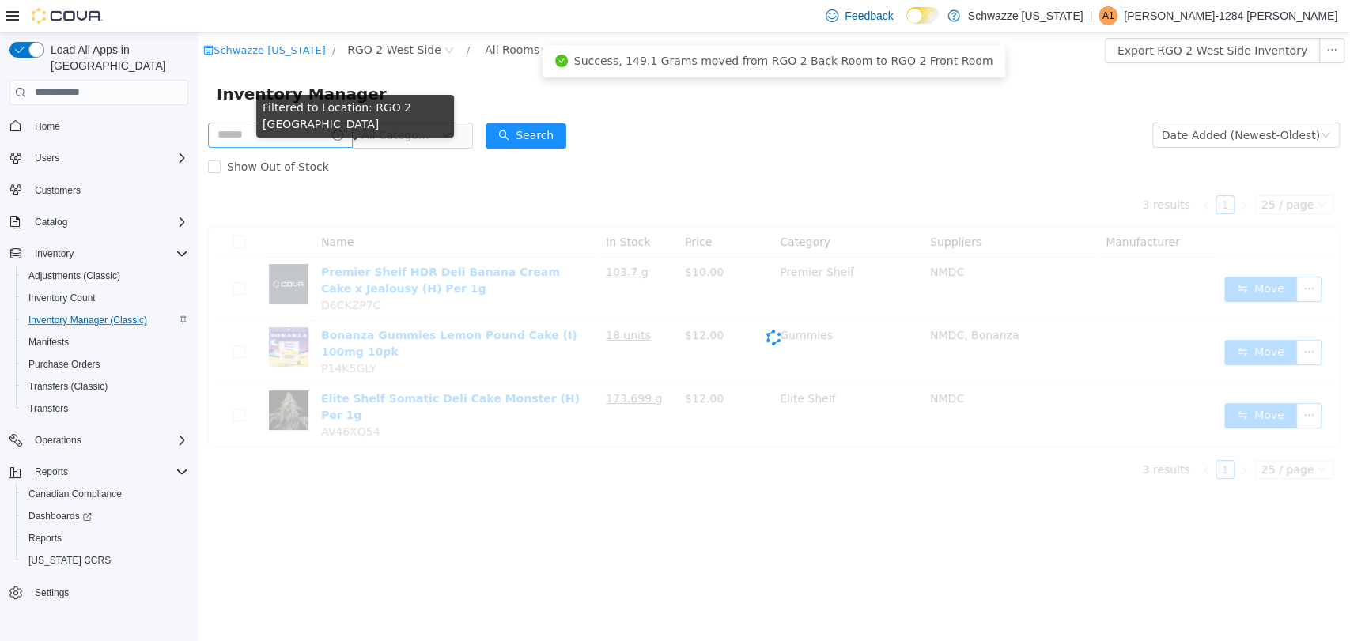  I want to click on button: Export RGO 2 West Side Inventory, so click(1014, 18).